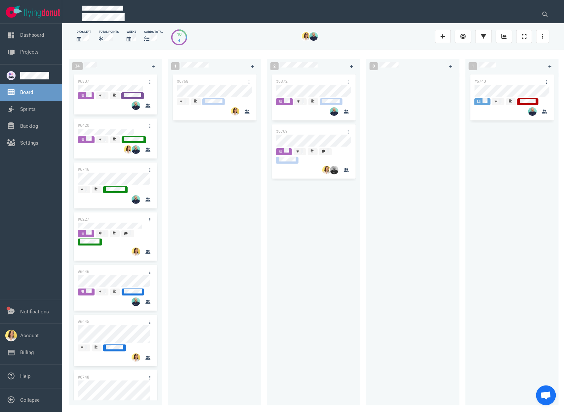 Image resolution: width=564 pixels, height=412 pixels. What do you see at coordinates (179, 34) in the screenshot?
I see `div: 10` at bounding box center [179, 34].